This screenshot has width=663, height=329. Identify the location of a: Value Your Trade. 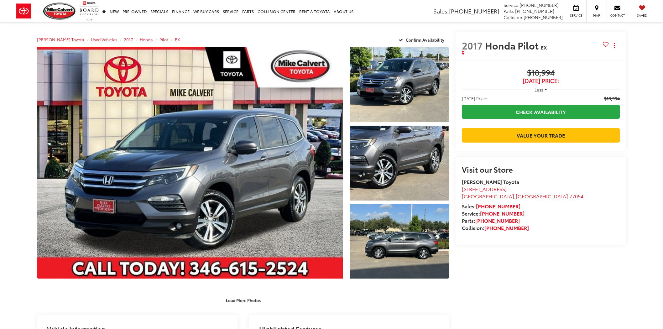
(541, 135).